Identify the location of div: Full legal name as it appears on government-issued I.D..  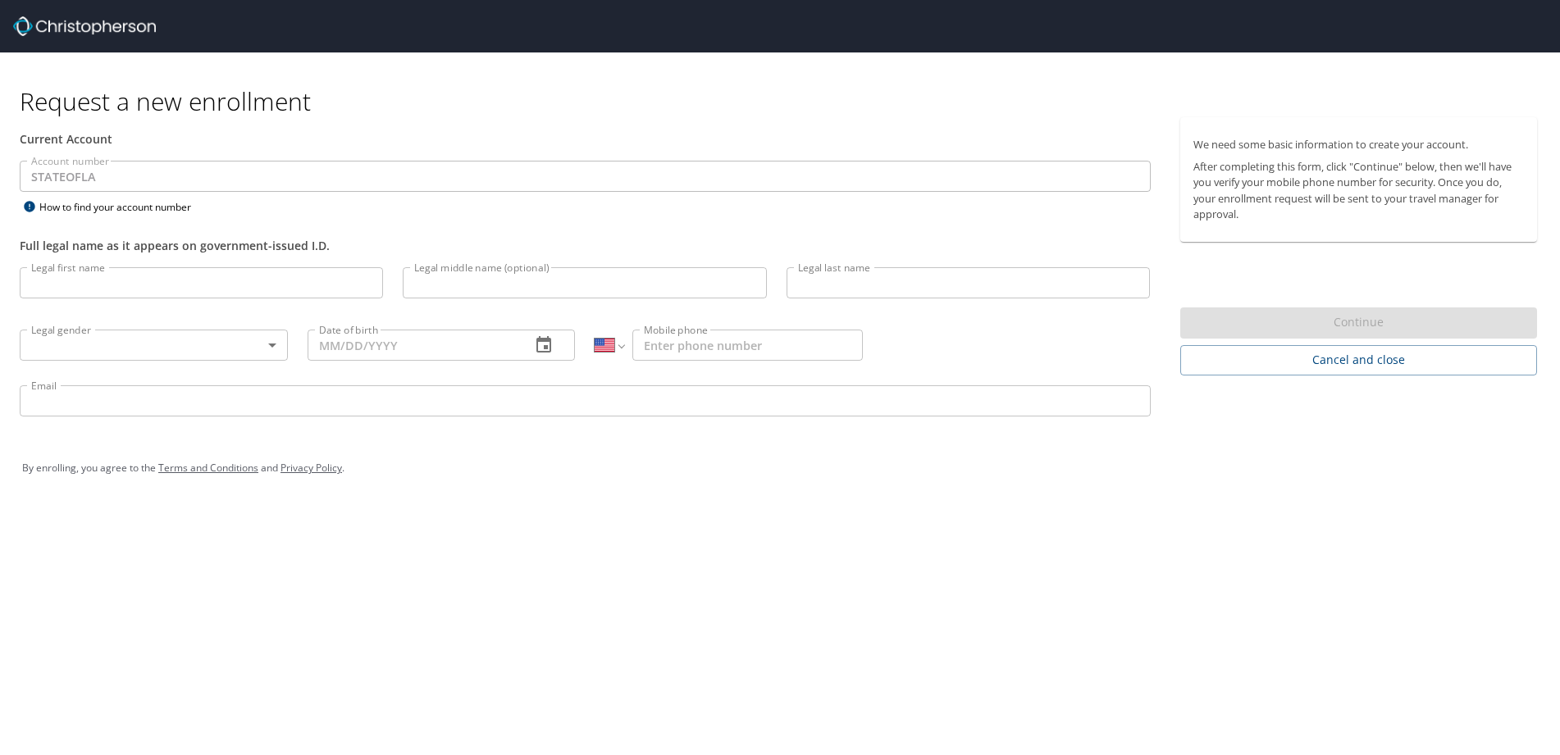
(585, 245).